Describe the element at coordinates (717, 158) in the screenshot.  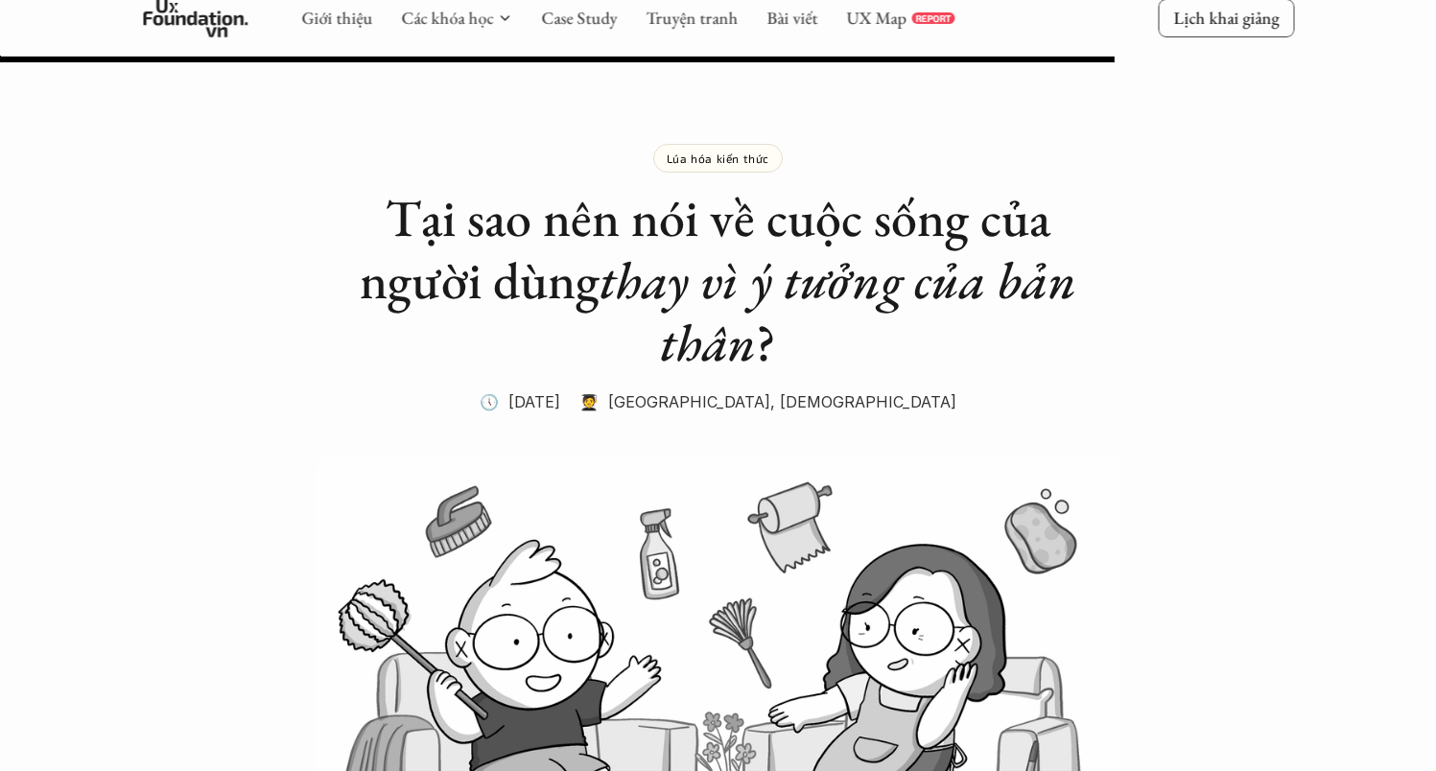
I see `p: Lúa hóa kiến thức` at that location.